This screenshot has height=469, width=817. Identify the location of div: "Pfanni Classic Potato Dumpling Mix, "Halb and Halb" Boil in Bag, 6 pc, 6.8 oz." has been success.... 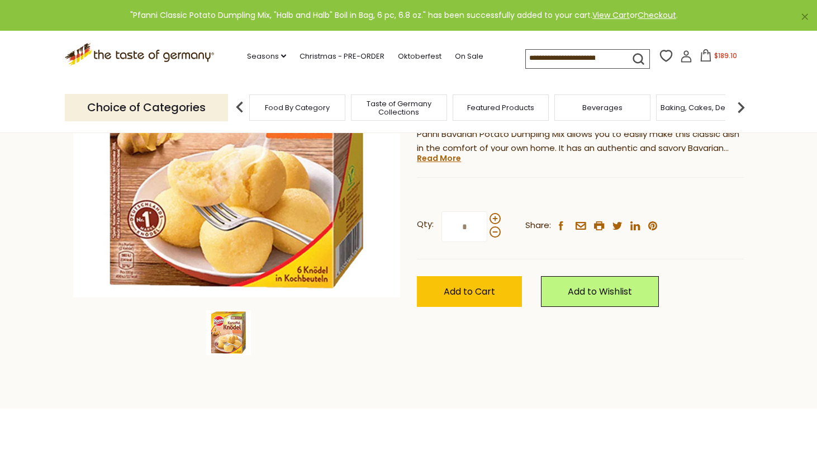
(404, 15).